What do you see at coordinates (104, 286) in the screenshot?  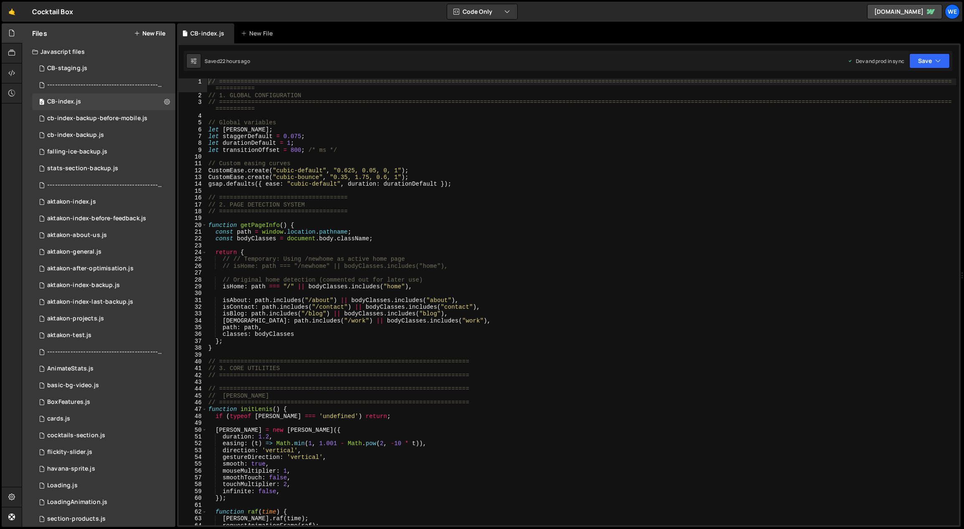 I see `div: 12094/44174.js` at bounding box center [104, 286].